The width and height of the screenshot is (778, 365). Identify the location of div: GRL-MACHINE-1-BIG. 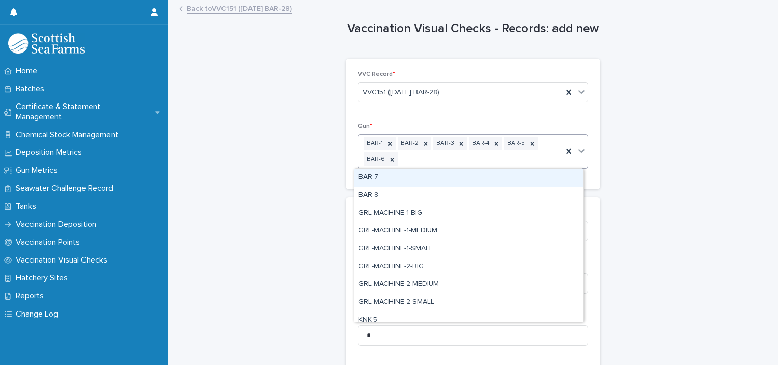
(469, 213).